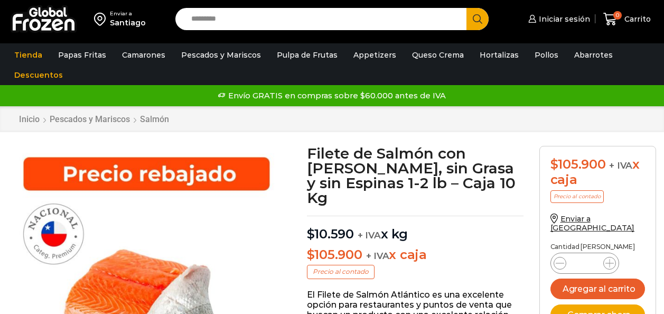 This screenshot has height=314, width=664. Describe the element at coordinates (330, 234) in the screenshot. I see `bdi: 10.590` at that location.